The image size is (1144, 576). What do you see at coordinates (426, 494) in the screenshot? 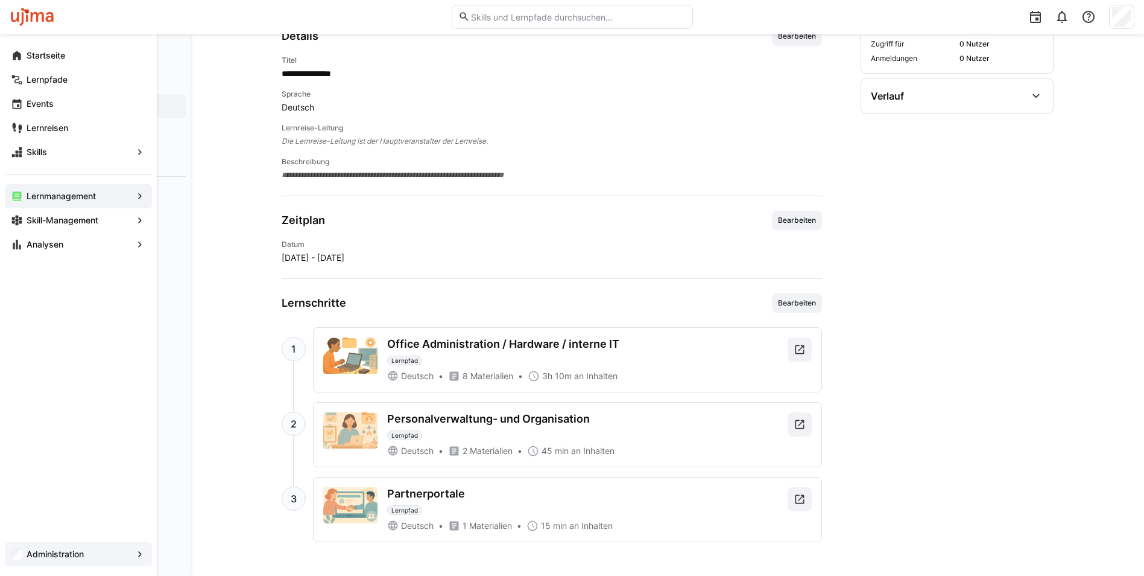
I see `div: Partnerportale` at bounding box center [426, 494].